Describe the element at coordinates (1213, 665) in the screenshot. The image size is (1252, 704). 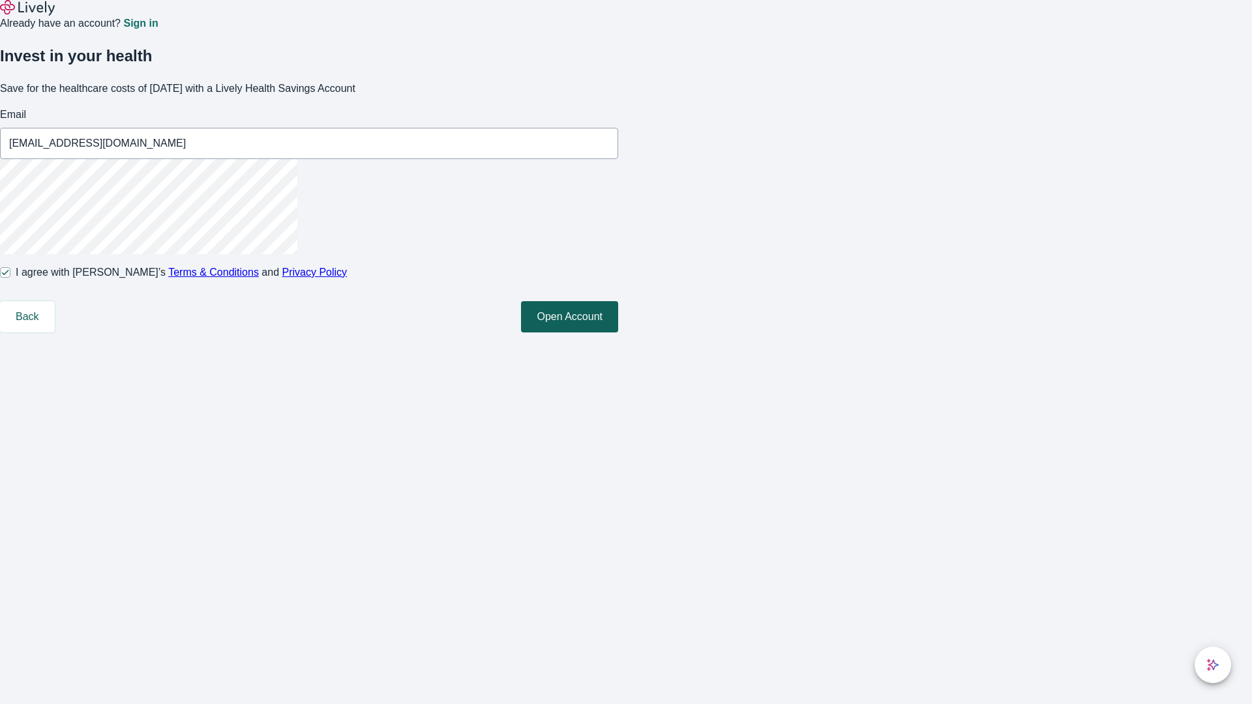
I see `button: chat` at that location.